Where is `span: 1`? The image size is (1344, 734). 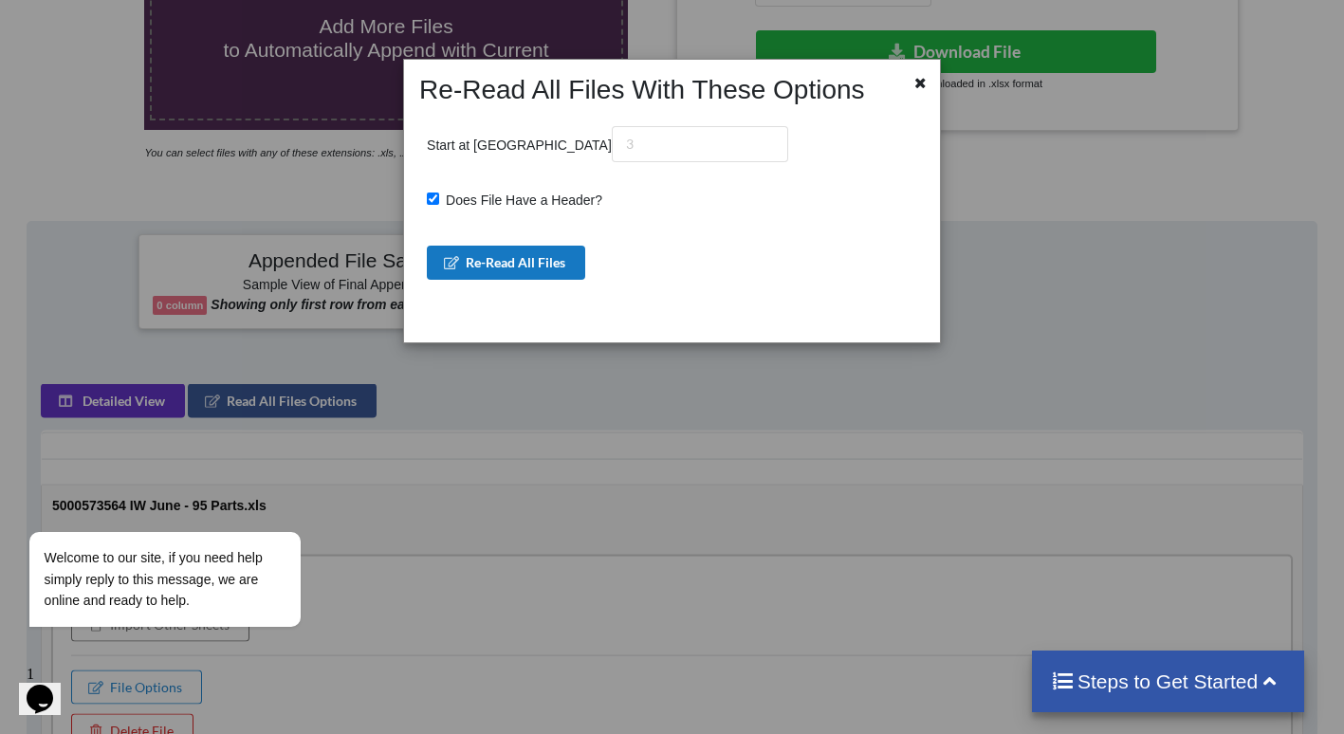
span: 1 is located at coordinates (11, 15).